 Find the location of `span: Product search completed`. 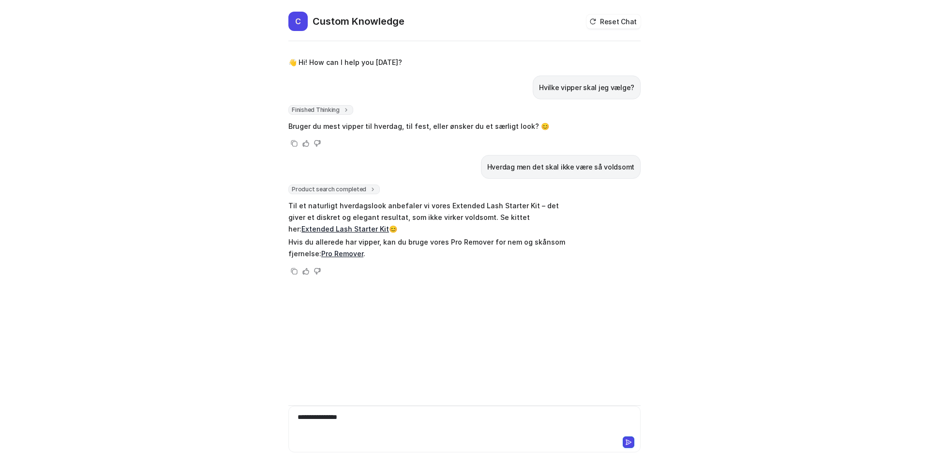

span: Product search completed is located at coordinates (334, 189).